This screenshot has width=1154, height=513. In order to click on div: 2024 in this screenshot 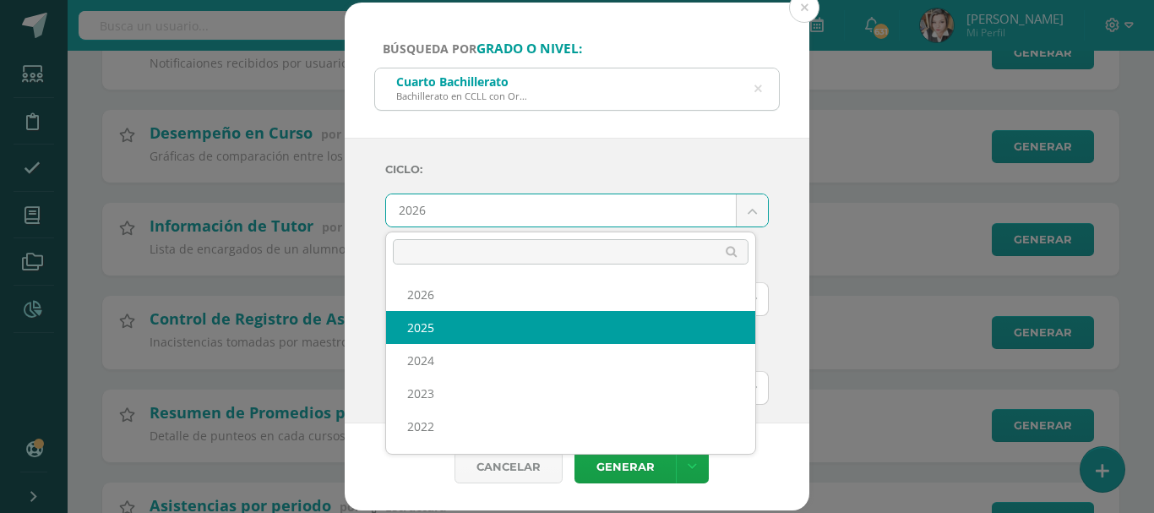, I will do `click(570, 360)`.